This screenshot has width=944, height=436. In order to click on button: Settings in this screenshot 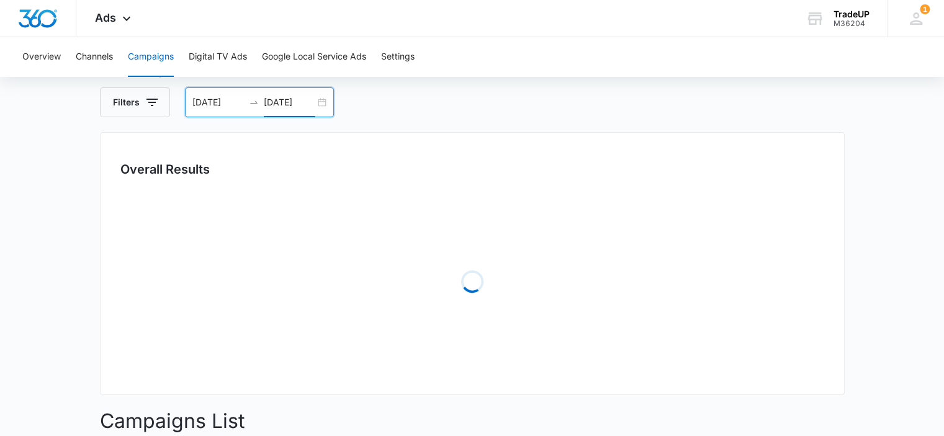, I will do `click(398, 57)`.